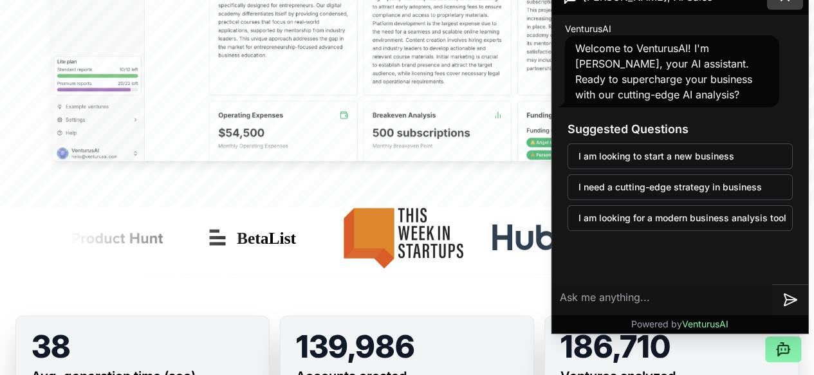 This screenshot has width=814, height=375. I want to click on img: This Week in Startups, so click(403, 238).